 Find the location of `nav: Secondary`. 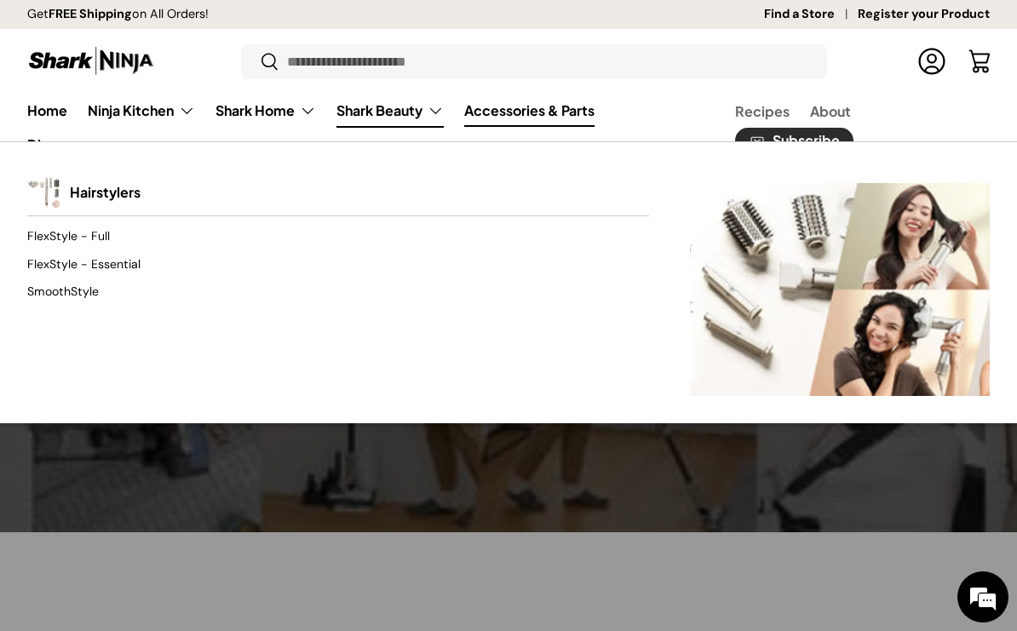

nav: Secondary is located at coordinates (841, 128).